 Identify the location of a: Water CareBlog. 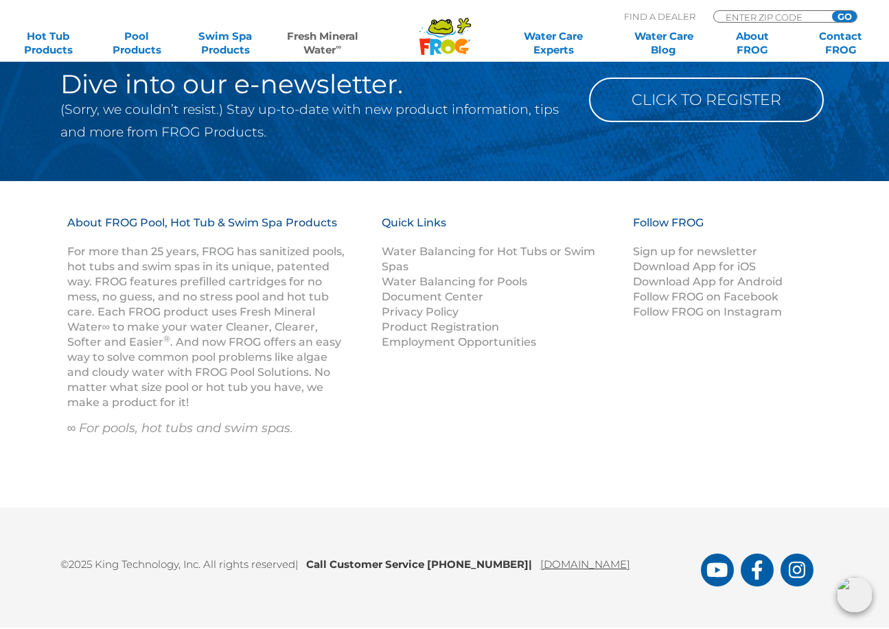
(663, 43).